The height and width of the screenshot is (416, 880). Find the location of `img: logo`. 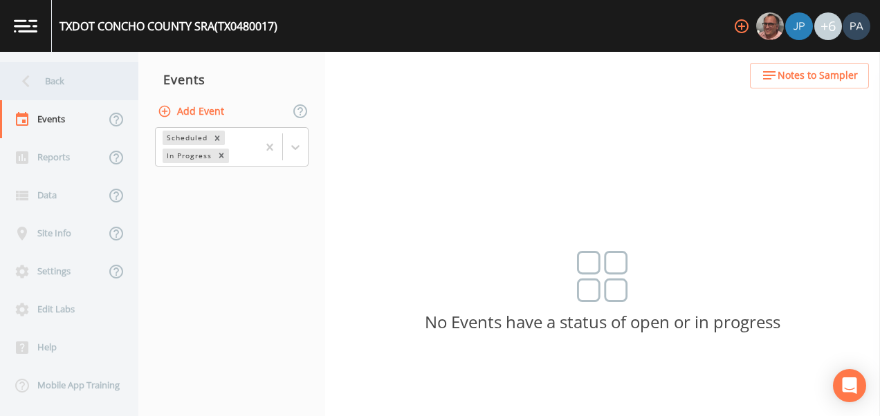

img: logo is located at coordinates (26, 26).